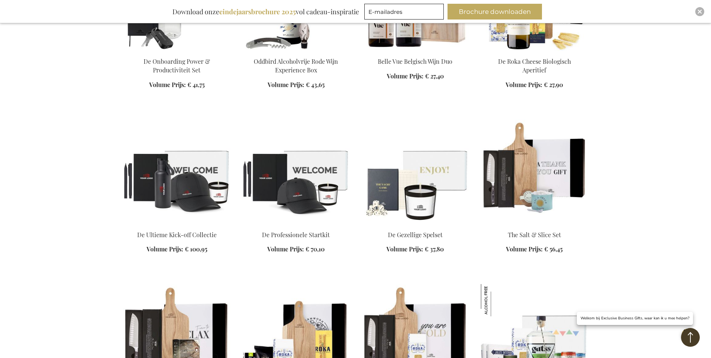 This screenshot has width=711, height=358. Describe the element at coordinates (405, 13) in the screenshot. I see `form: marketing offers and promotions` at that location.